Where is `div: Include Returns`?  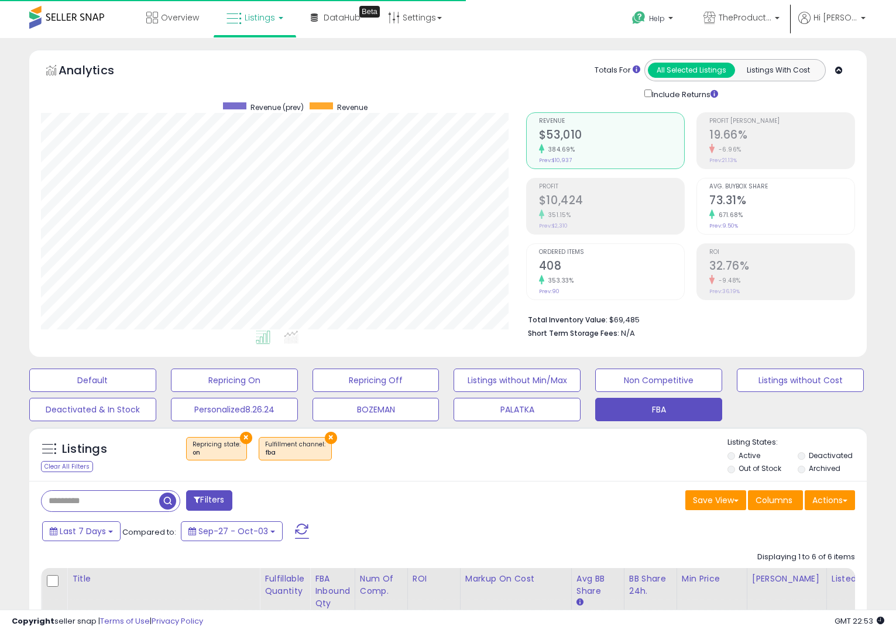 div: Include Returns is located at coordinates (683, 94).